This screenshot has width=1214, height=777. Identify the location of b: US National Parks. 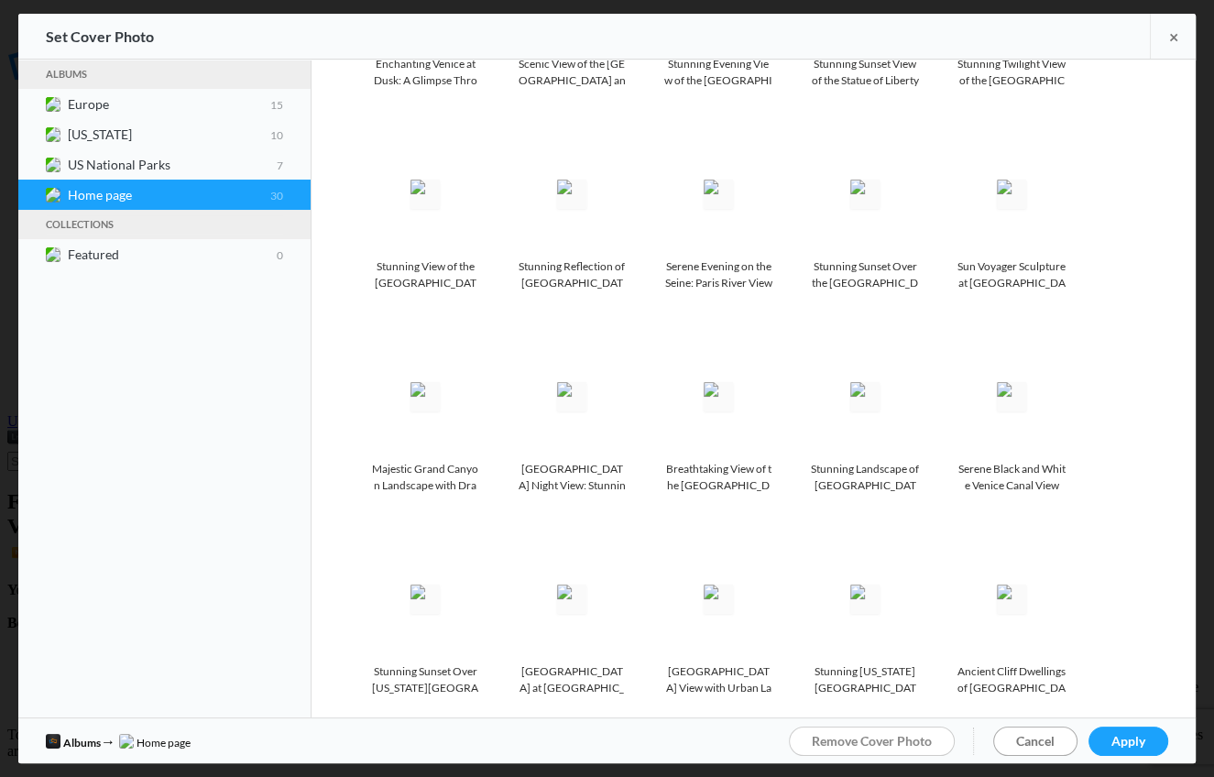
(175, 164).